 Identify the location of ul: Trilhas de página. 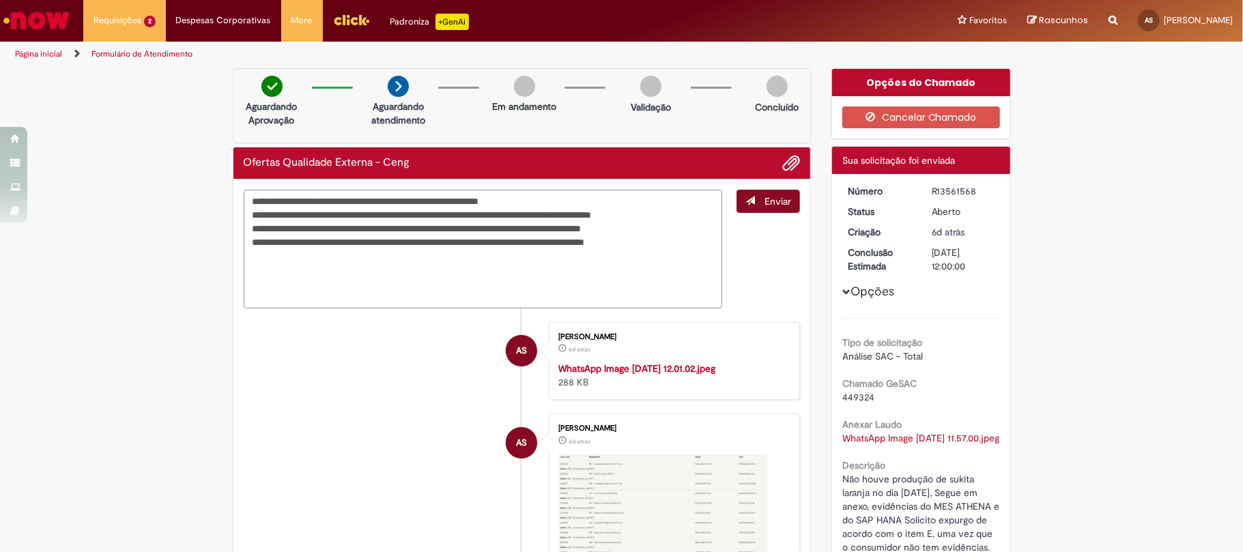
(414, 54).